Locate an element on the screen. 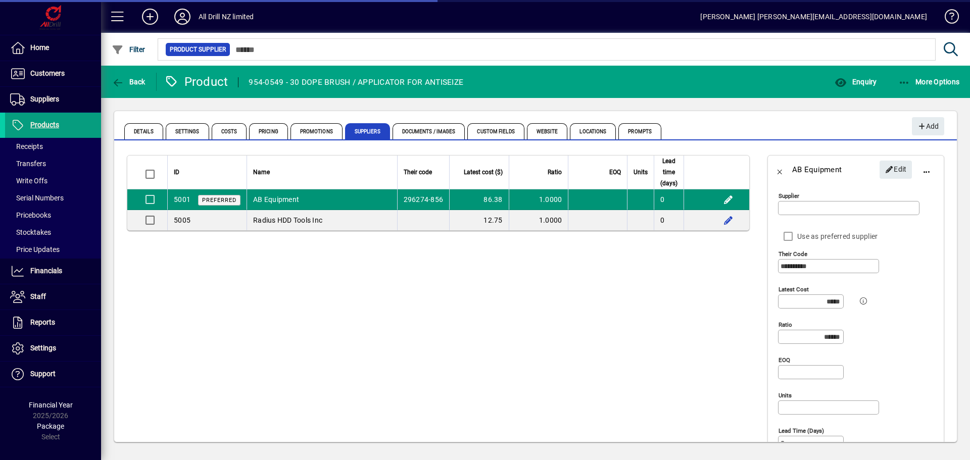  span: Back is located at coordinates (128, 82).